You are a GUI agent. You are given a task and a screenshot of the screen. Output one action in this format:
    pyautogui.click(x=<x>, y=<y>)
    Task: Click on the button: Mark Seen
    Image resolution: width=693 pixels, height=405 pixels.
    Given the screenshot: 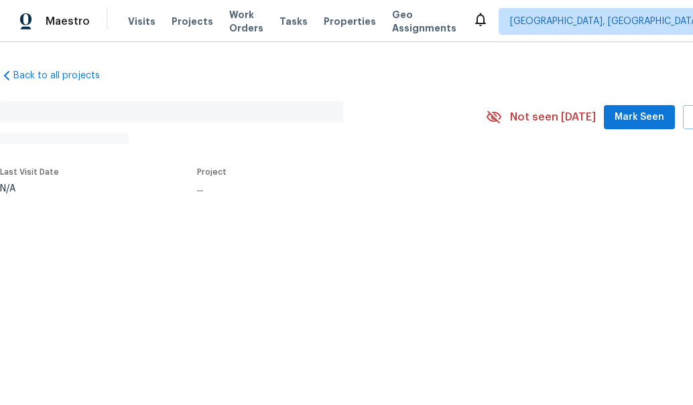 What is the action you would take?
    pyautogui.click(x=639, y=117)
    